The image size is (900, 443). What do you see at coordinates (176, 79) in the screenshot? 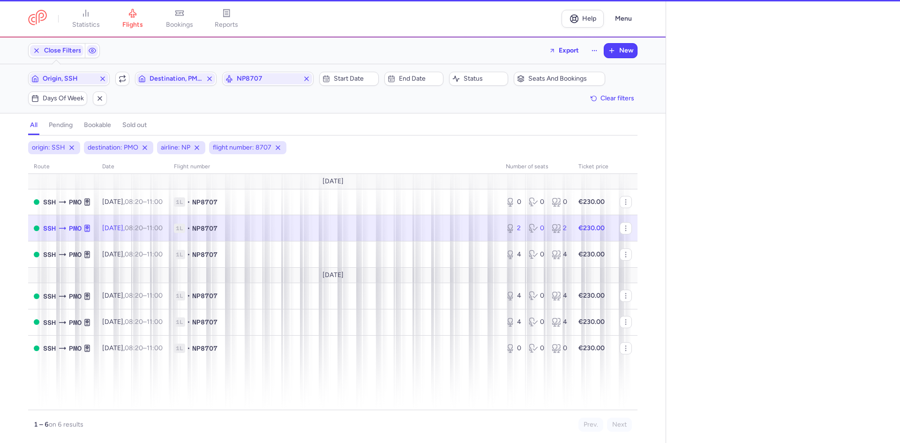
I see `span: Destination, PMO` at bounding box center [176, 79].